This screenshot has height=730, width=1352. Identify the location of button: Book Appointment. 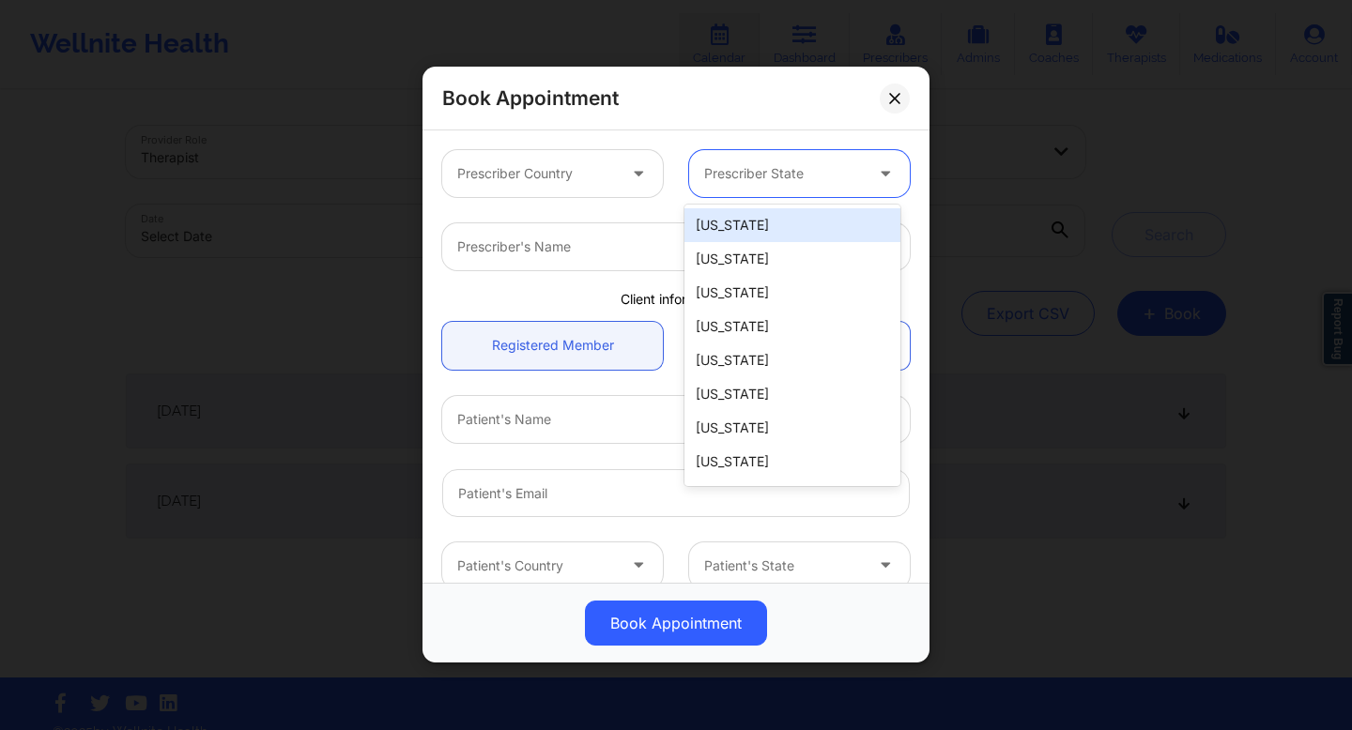
(676, 624).